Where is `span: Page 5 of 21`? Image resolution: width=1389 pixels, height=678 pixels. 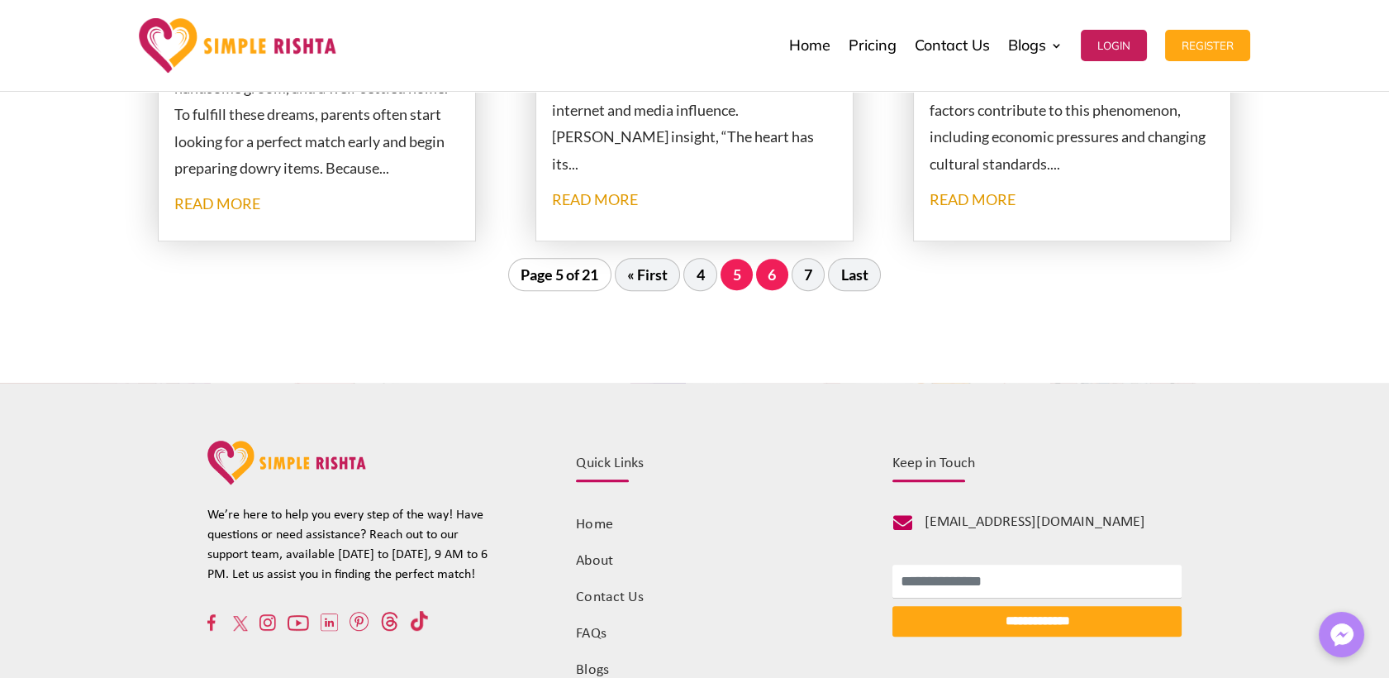 span: Page 5 of 21 is located at coordinates (559, 274).